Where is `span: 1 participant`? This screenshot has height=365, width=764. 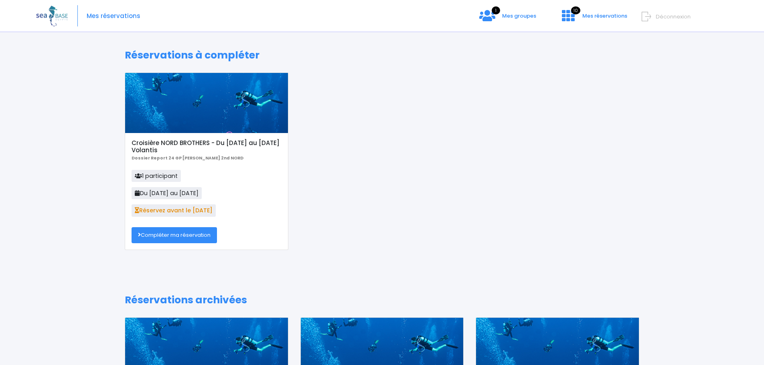
span: 1 participant is located at coordinates (156, 176).